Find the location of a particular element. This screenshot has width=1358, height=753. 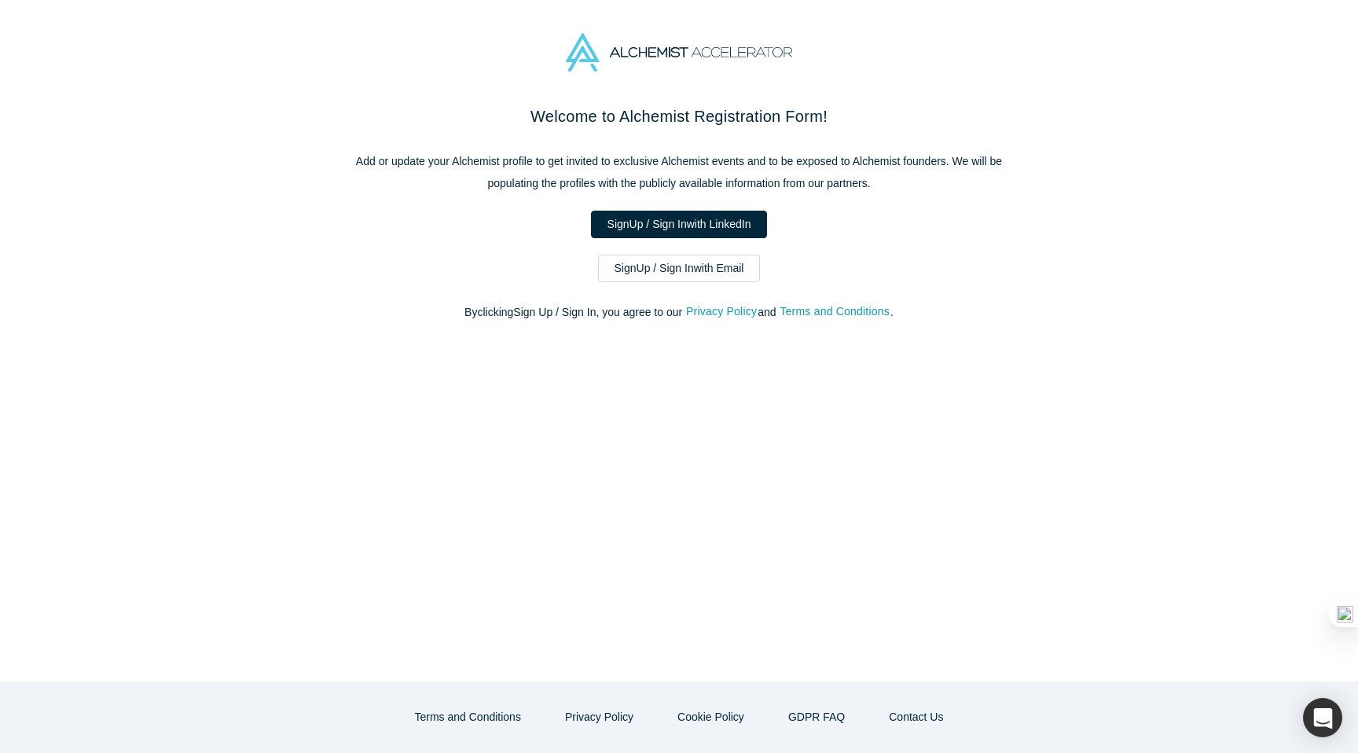

p: Add or update your Alchemist profile to get invited to exclusive Alchemist events and to be expos... is located at coordinates (679, 172).